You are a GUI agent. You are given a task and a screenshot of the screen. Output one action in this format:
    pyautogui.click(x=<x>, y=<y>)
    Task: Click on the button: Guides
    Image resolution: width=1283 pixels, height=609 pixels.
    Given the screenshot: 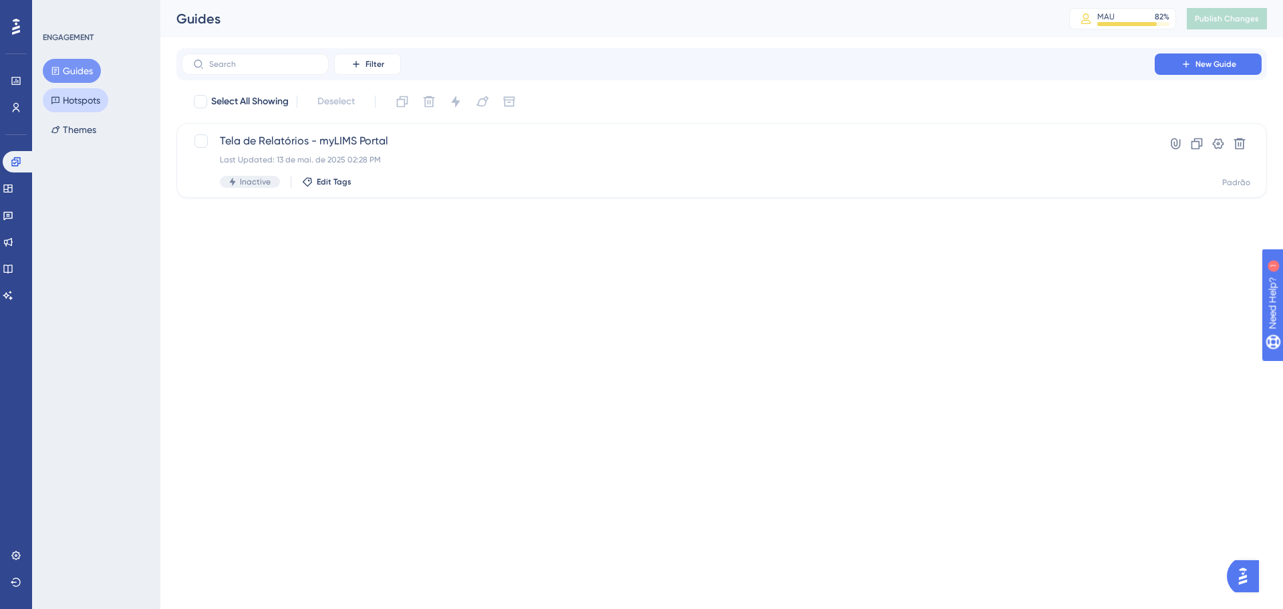 What is the action you would take?
    pyautogui.click(x=72, y=71)
    